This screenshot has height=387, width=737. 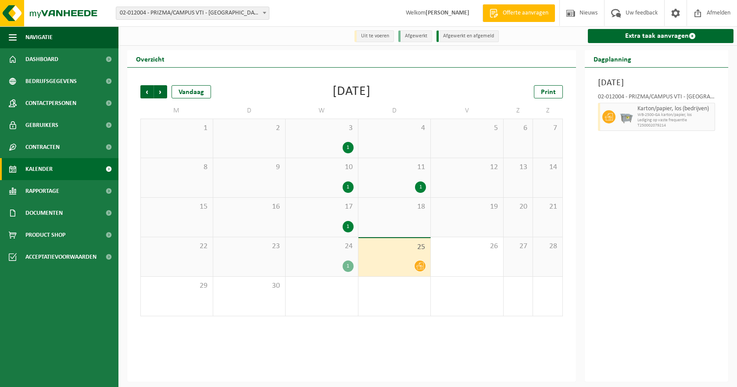 I want to click on li: Afgewerkt, so click(x=415, y=36).